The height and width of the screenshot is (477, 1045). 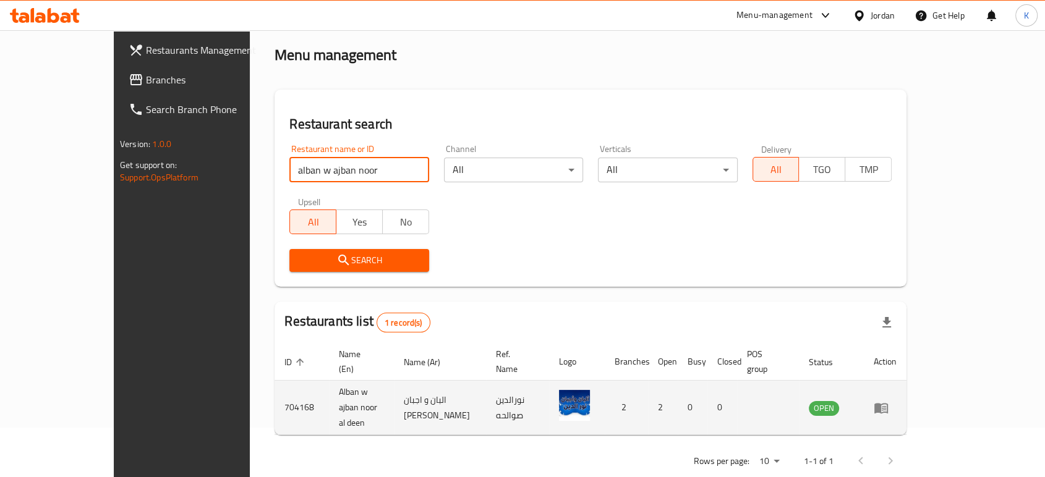 What do you see at coordinates (577, 362) in the screenshot?
I see `th: Logo` at bounding box center [577, 362].